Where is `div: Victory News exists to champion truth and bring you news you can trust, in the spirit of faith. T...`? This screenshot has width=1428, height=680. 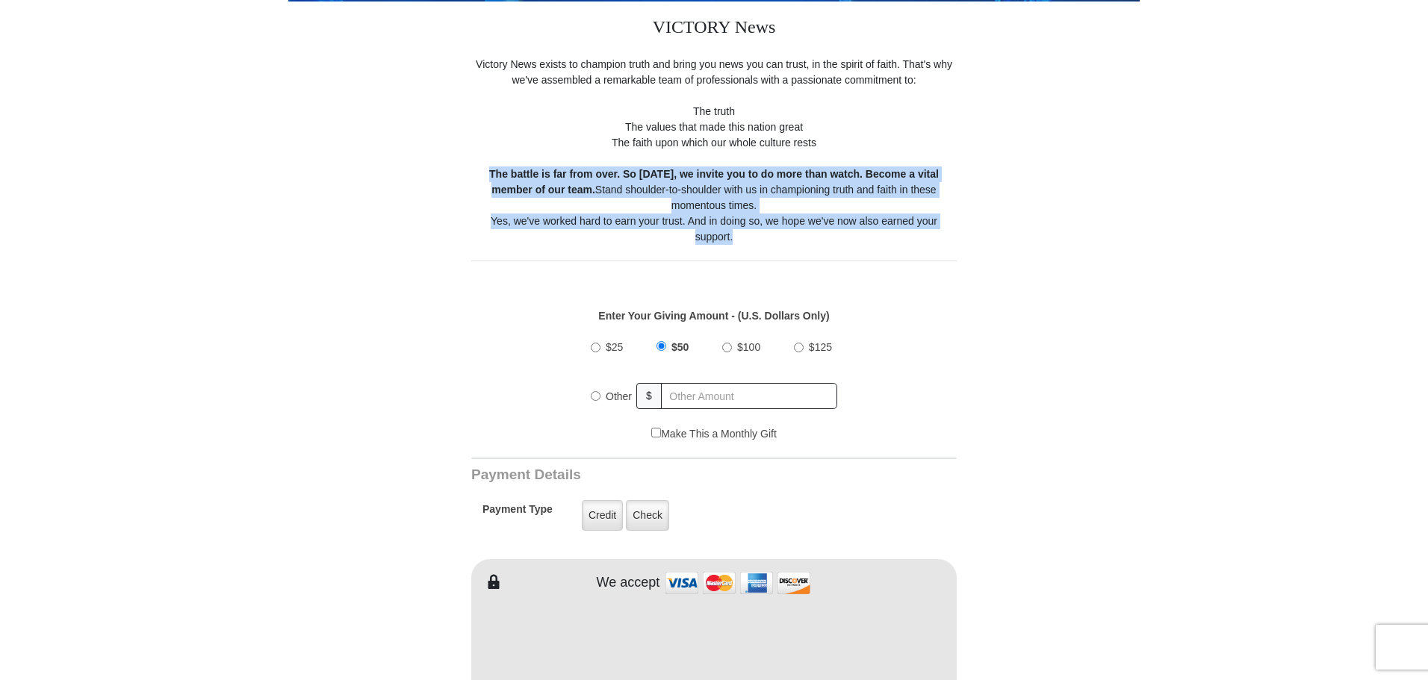
div: Victory News exists to champion truth and bring you news you can trust, in the spirit of faith. T... is located at coordinates (714, 151).